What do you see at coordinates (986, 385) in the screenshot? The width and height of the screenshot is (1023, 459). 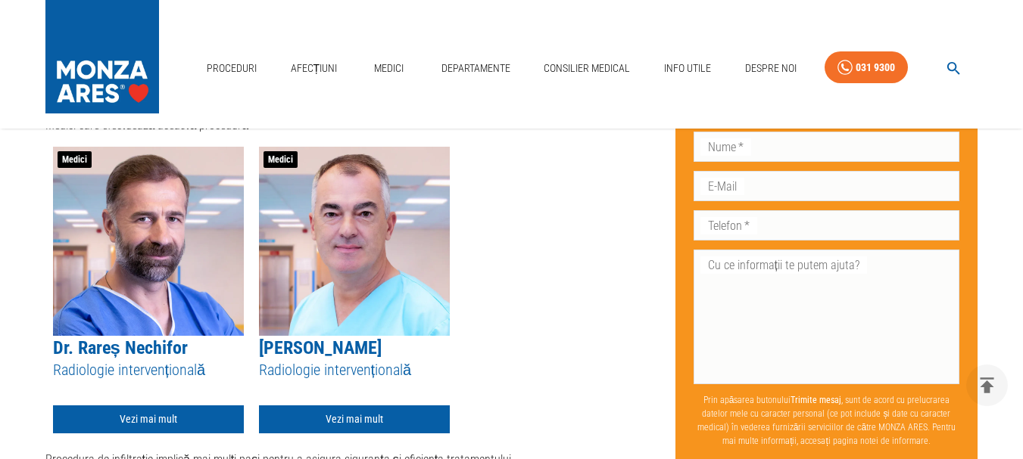 I see `button: delete` at bounding box center [986, 385].